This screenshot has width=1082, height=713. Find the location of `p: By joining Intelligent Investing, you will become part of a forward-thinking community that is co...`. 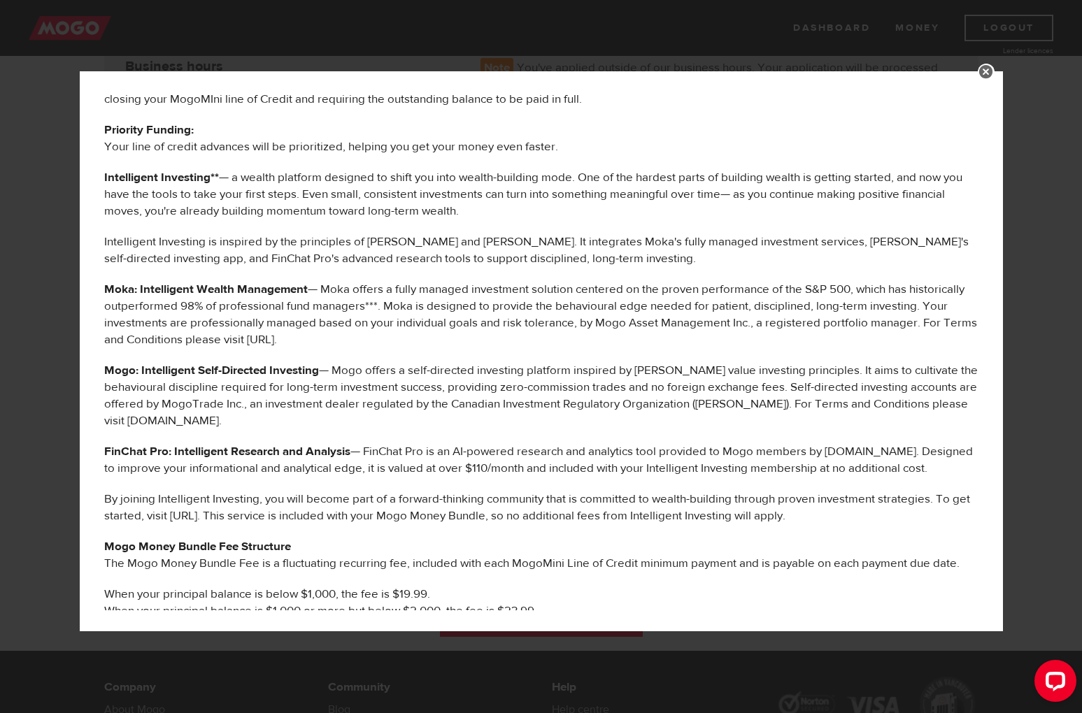

p: By joining Intelligent Investing, you will become part of a forward-thinking community that is co... is located at coordinates (541, 508).